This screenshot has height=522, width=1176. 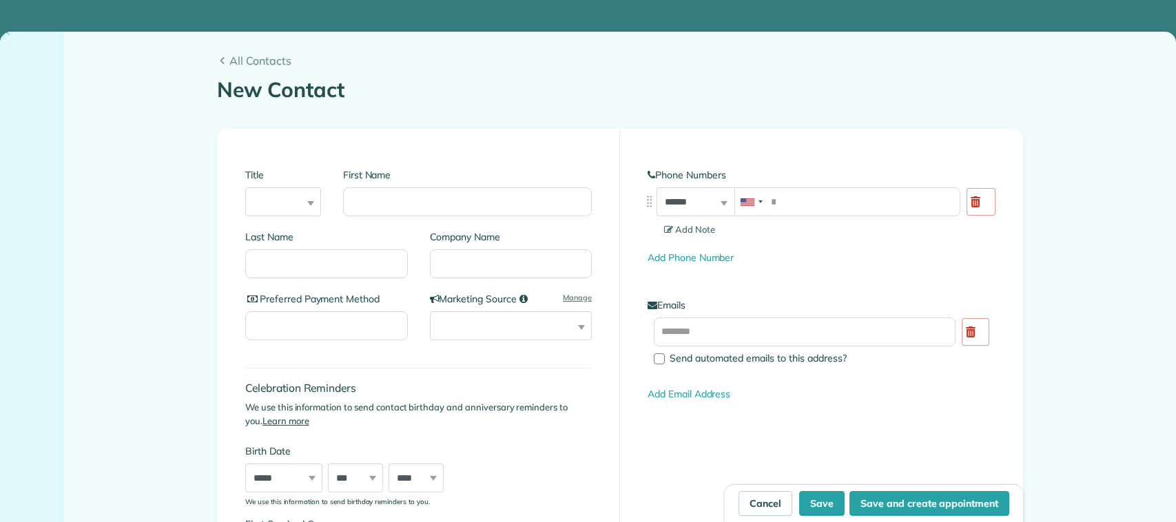 What do you see at coordinates (690, 229) in the screenshot?
I see `span: Add Note` at bounding box center [690, 229].